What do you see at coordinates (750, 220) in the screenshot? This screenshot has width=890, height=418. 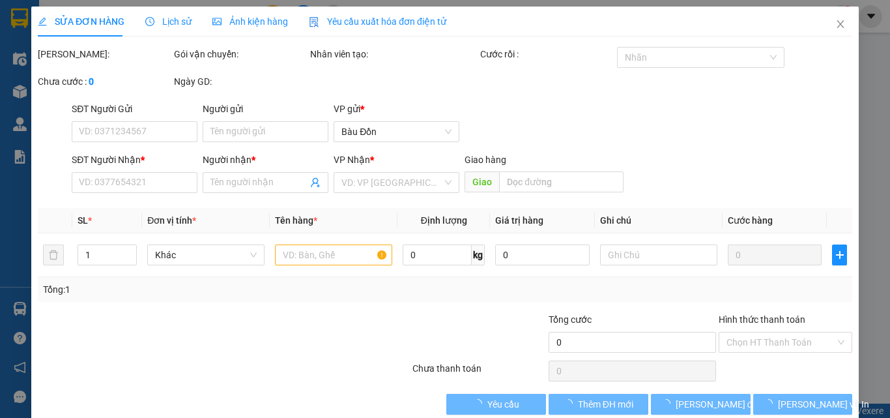 I see `span: Cước hàng` at bounding box center [750, 220].